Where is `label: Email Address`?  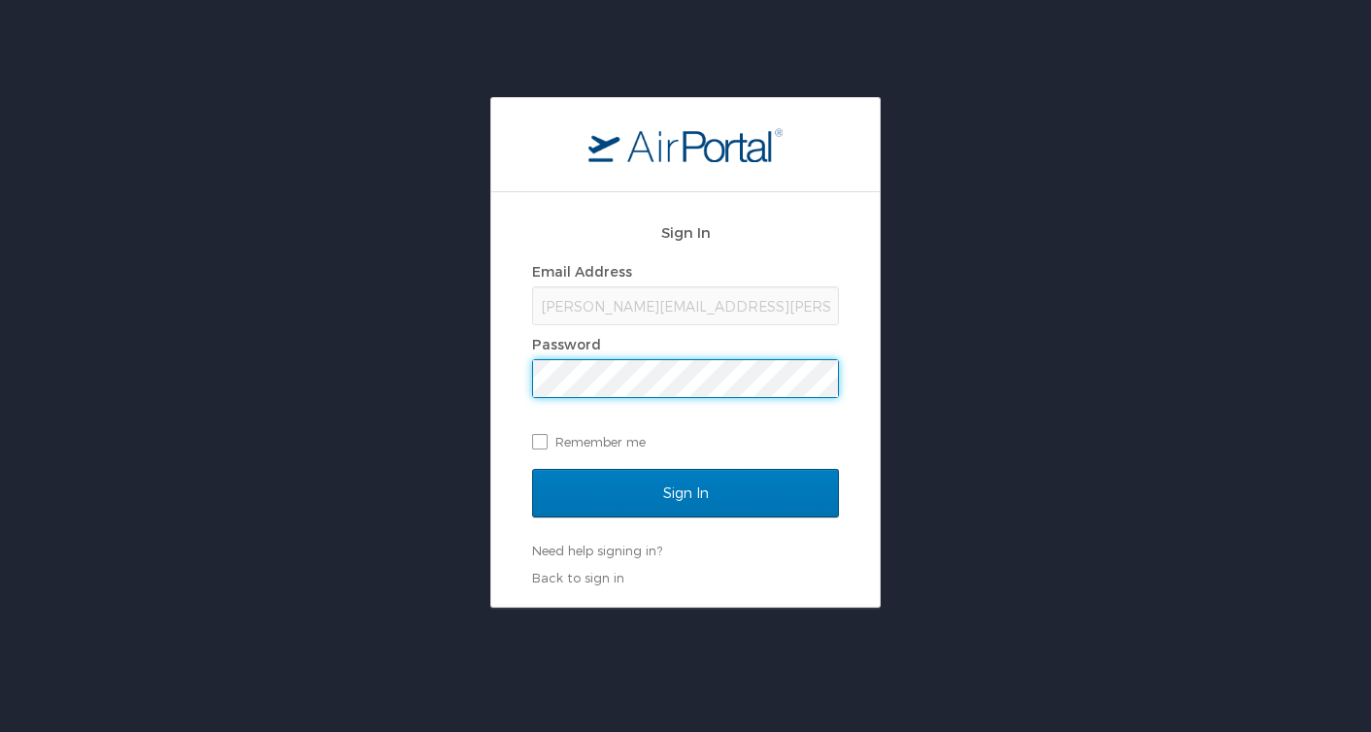
label: Email Address is located at coordinates (581, 271).